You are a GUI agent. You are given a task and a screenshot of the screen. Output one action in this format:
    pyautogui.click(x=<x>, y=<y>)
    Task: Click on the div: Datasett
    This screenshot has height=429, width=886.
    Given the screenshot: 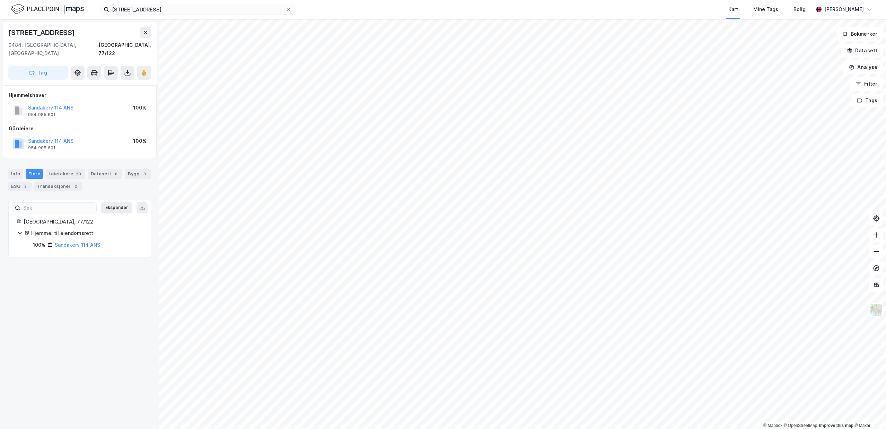 What is the action you would take?
    pyautogui.click(x=105, y=174)
    